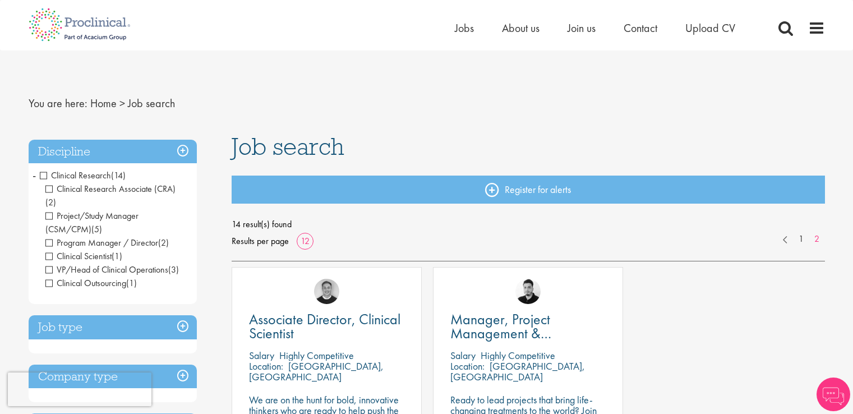 The height and width of the screenshot is (414, 853). Describe the element at coordinates (113, 377) in the screenshot. I see `h3: Company type` at that location.